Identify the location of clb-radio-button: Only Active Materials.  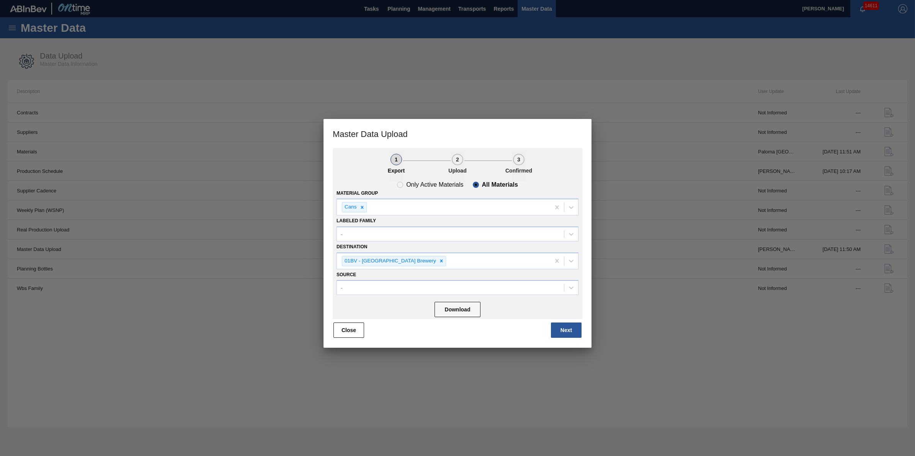
(430, 185).